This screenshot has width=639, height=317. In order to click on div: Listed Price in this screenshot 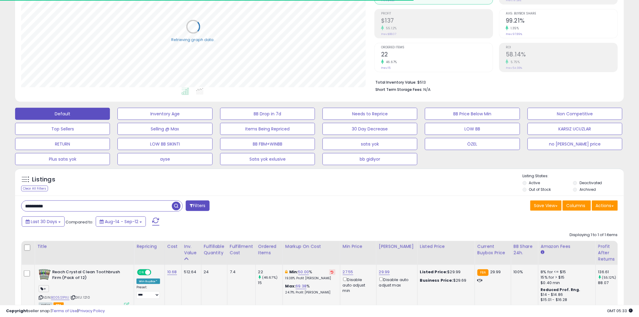, I will do `click(446, 246)`.